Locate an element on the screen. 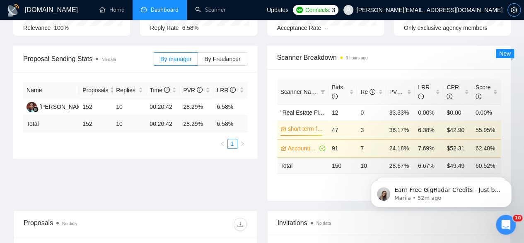 The height and width of the screenshot is (243, 524). td: 91 is located at coordinates (343, 148).